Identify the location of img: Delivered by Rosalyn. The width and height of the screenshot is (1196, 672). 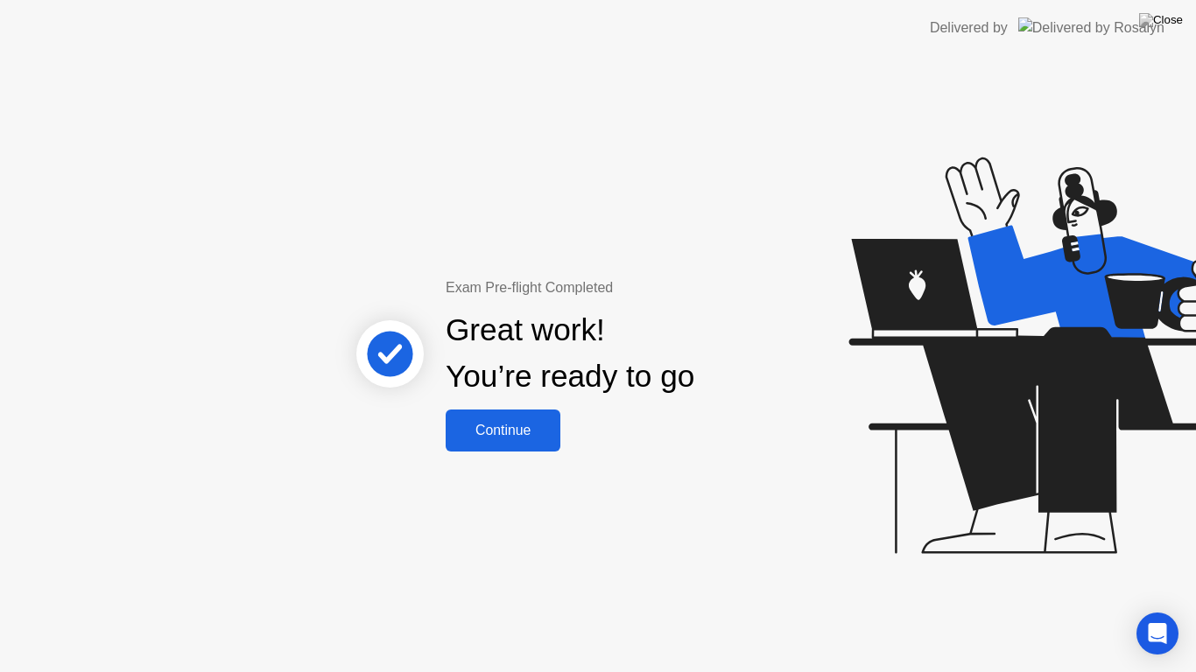
(1091, 27).